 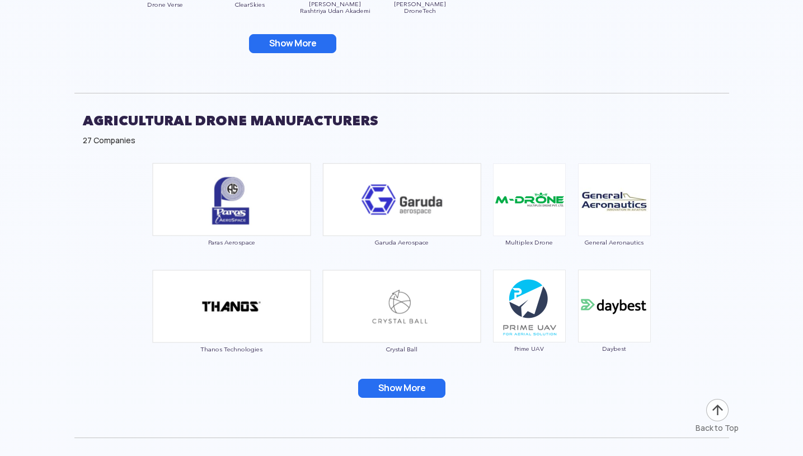 What do you see at coordinates (165, 4) in the screenshot?
I see `span: Drone Verse` at bounding box center [165, 4].